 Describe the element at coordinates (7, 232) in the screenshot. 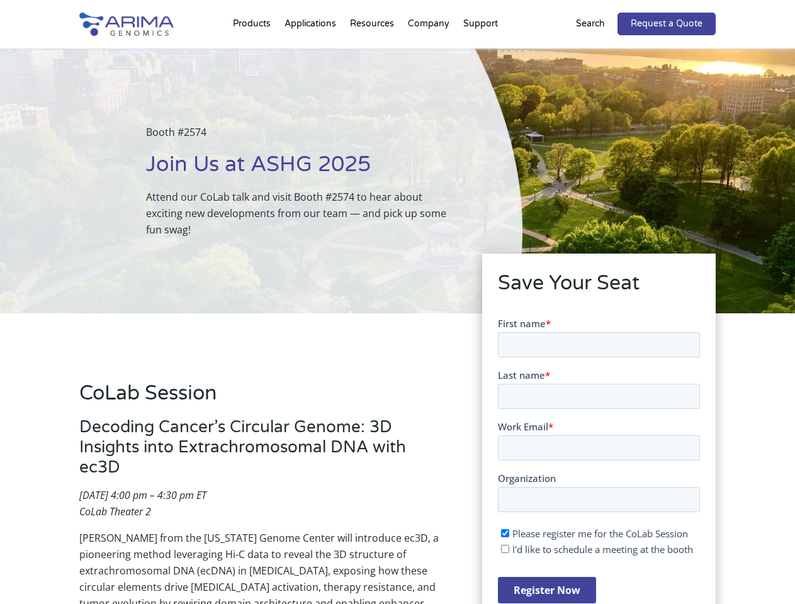

I see `input: I'd like to schedule a meeting at the booth` at that location.